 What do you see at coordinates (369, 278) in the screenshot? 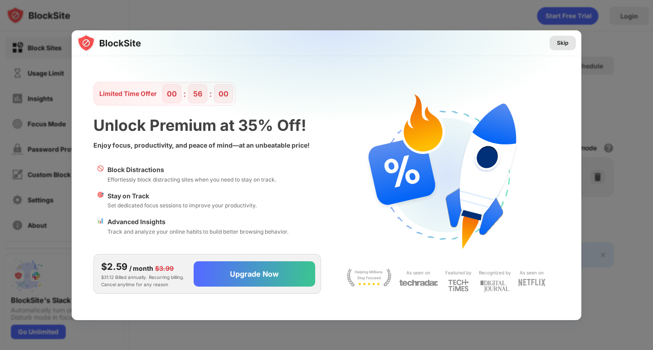
I see `img: light-stay-focus.svg` at bounding box center [369, 278].